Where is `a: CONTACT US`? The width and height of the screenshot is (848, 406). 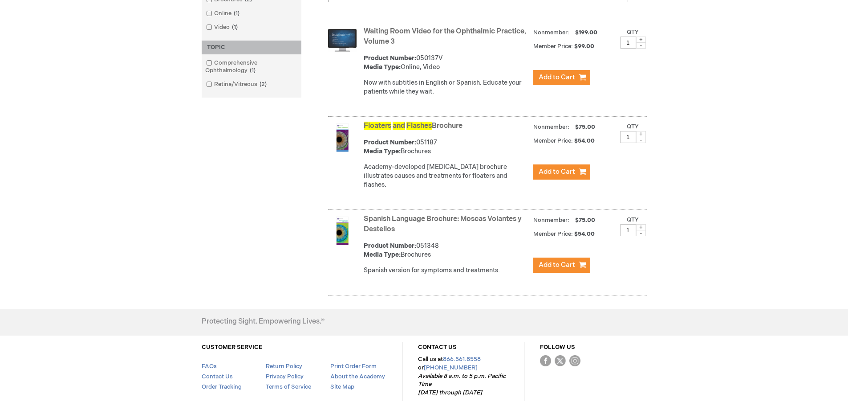
a: CONTACT US is located at coordinates (437, 347).